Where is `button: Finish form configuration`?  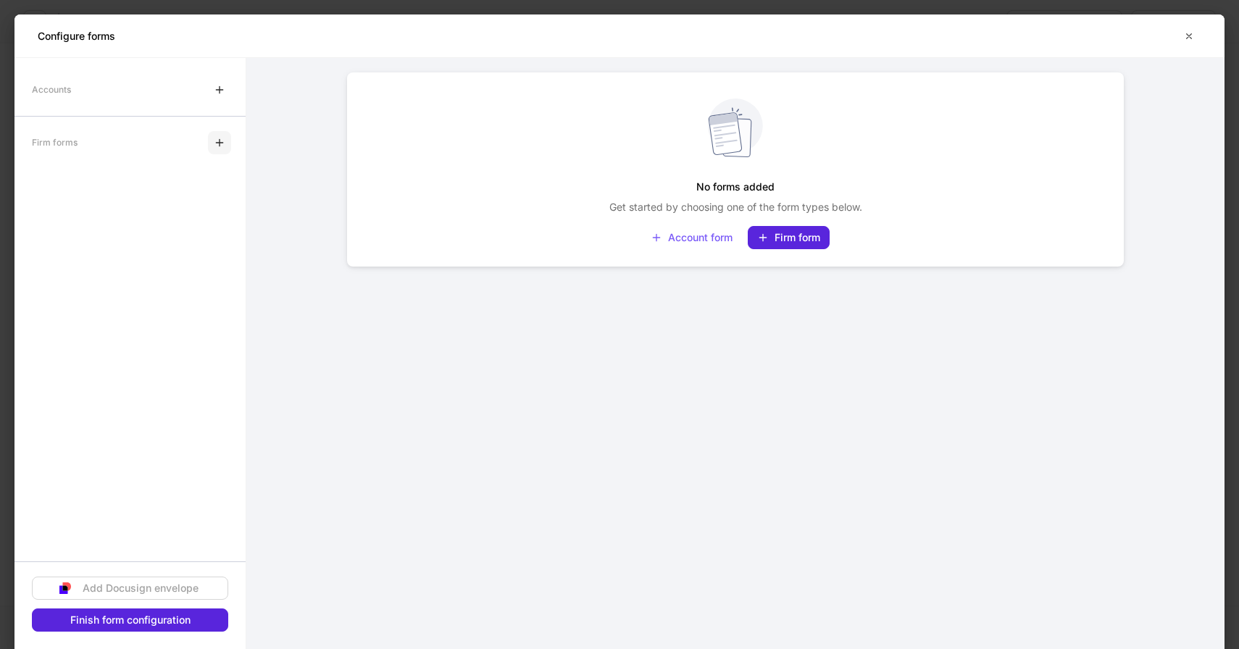
button: Finish form configuration is located at coordinates (130, 620).